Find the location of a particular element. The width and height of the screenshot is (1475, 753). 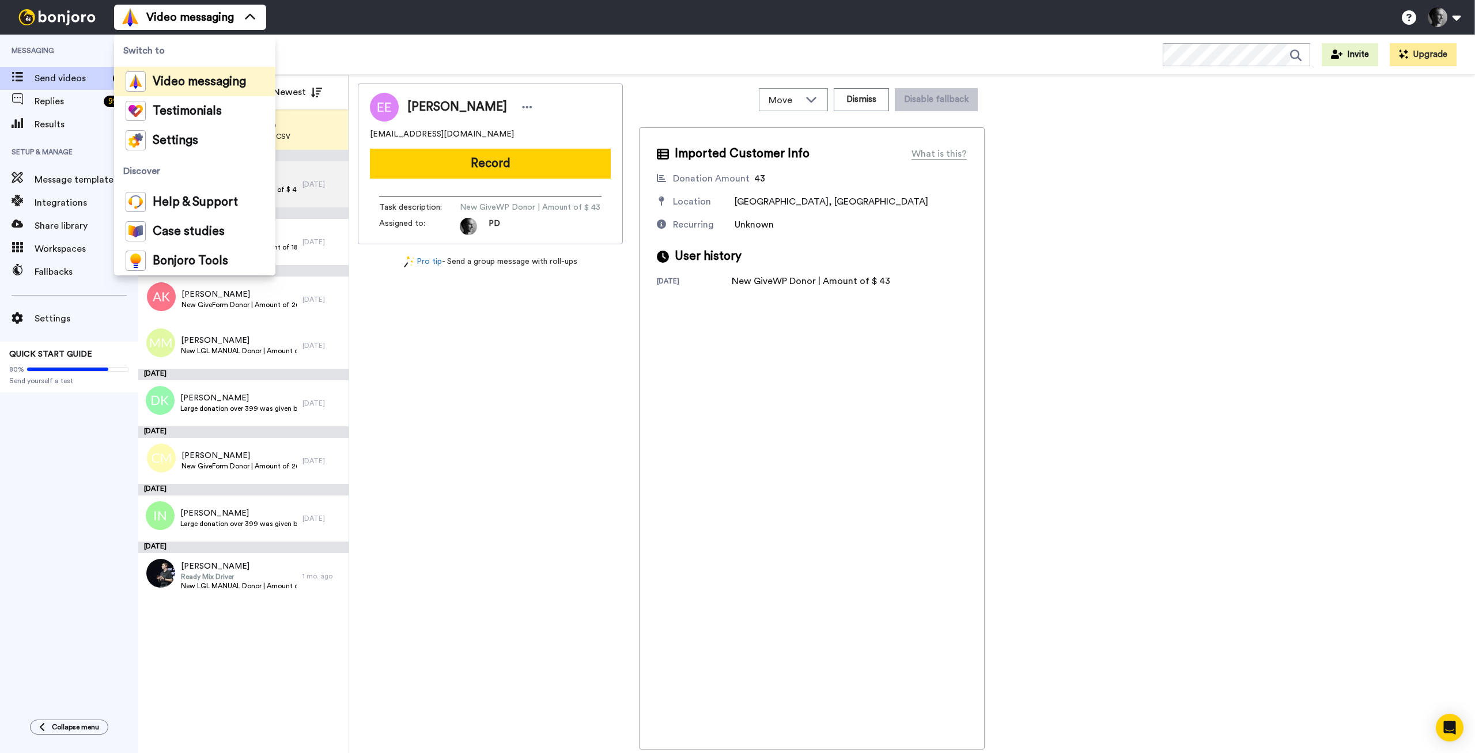

a: Settings is located at coordinates (195, 140).